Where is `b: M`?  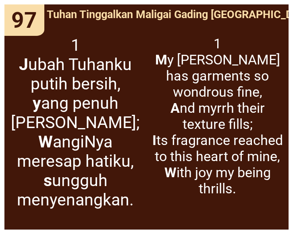 b: M is located at coordinates (161, 60).